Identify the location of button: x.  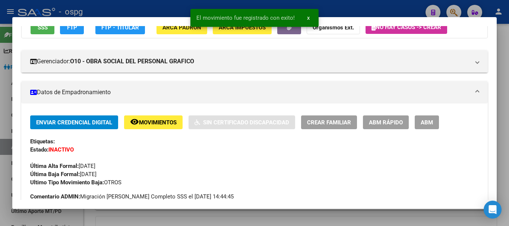
(308, 18).